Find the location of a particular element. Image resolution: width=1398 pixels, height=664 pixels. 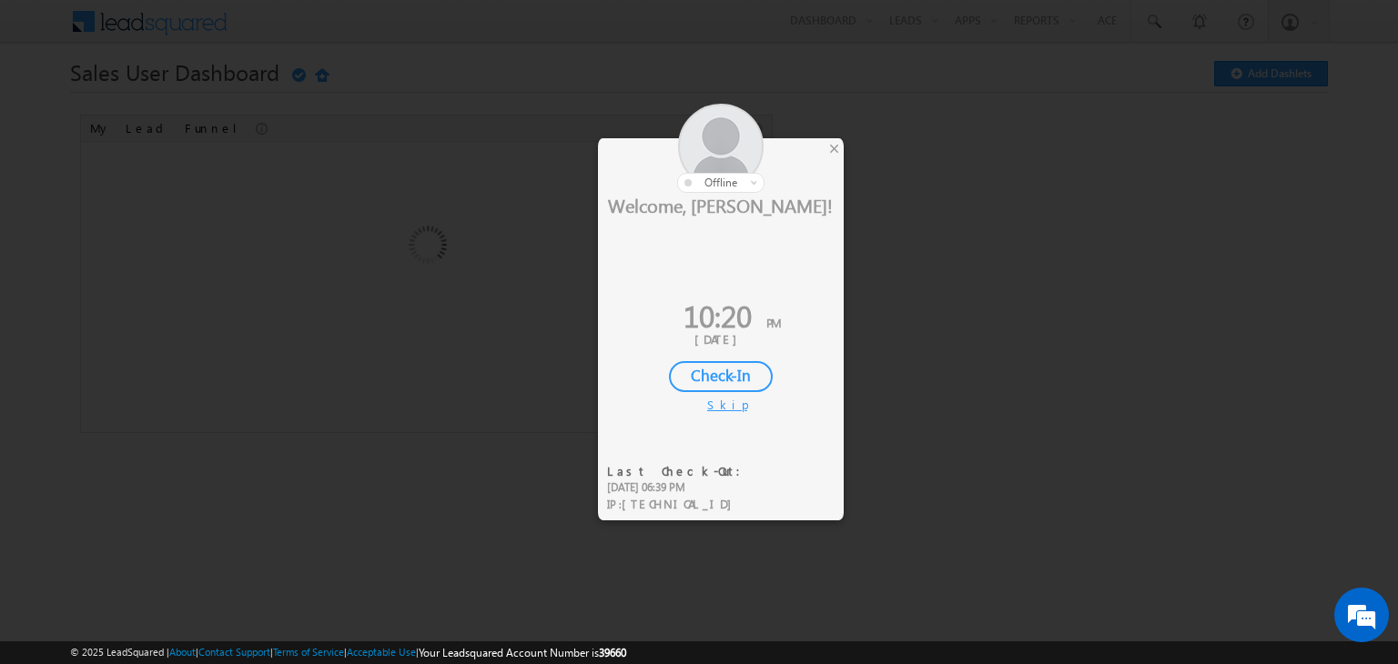

a: Contact Support is located at coordinates (234, 651).